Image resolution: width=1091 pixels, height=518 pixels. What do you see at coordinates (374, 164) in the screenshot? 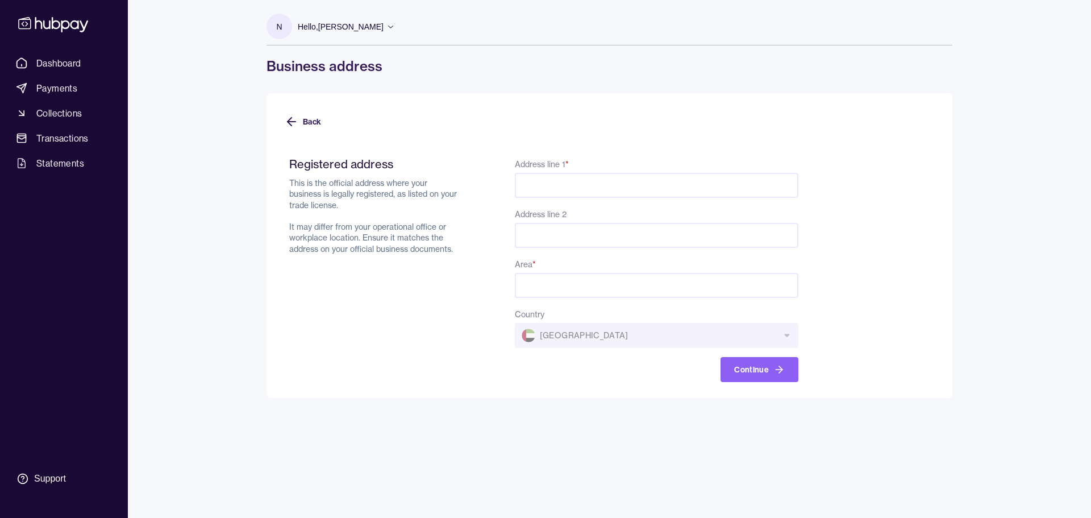
I see `h2: Registered address` at bounding box center [374, 164].